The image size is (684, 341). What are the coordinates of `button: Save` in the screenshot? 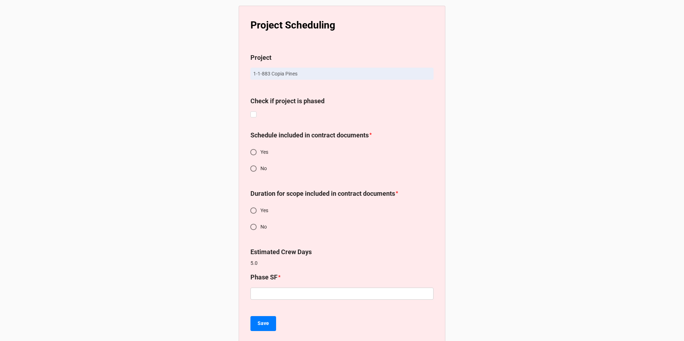 It's located at (263, 324).